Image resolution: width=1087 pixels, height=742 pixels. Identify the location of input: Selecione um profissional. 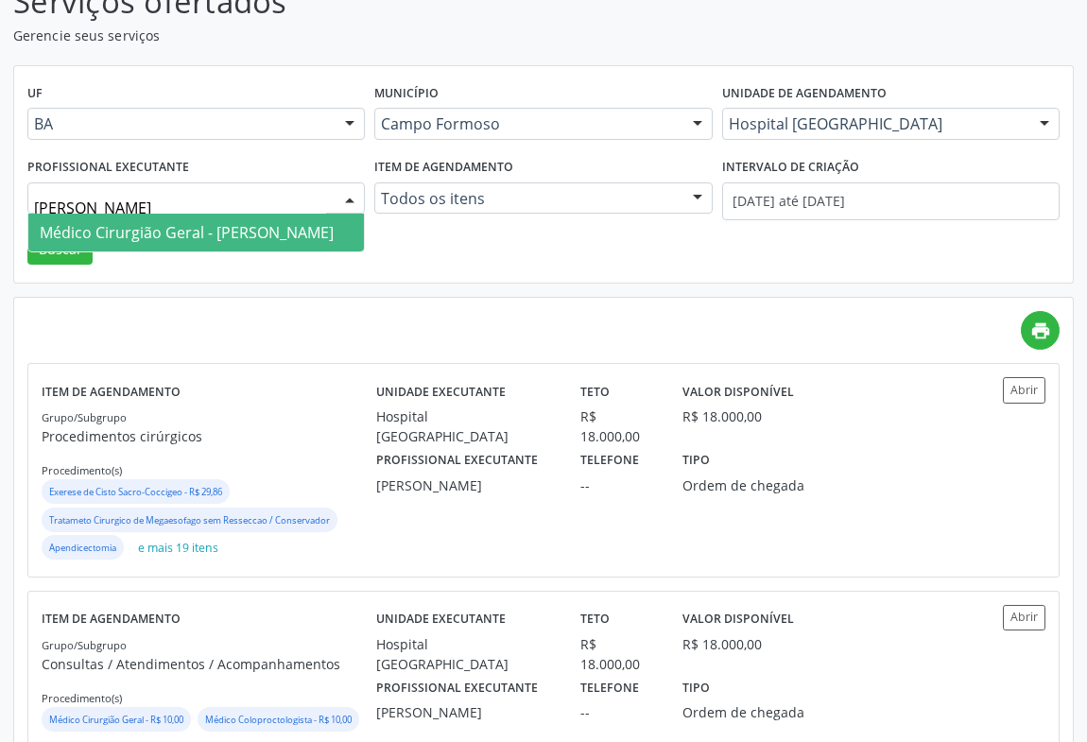
(180, 208).